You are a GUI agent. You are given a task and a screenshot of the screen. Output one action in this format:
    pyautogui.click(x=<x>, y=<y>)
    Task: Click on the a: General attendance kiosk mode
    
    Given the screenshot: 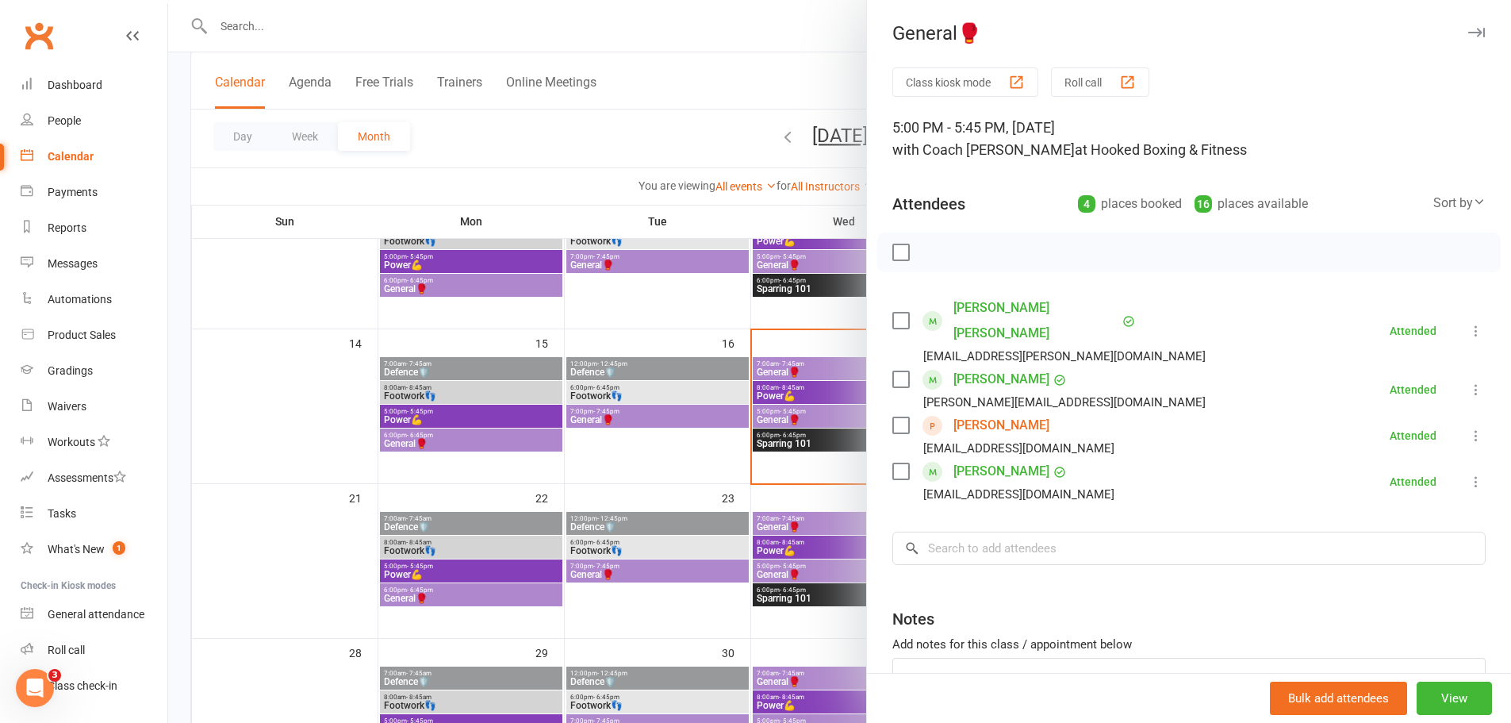 What is the action you would take?
    pyautogui.click(x=94, y=614)
    